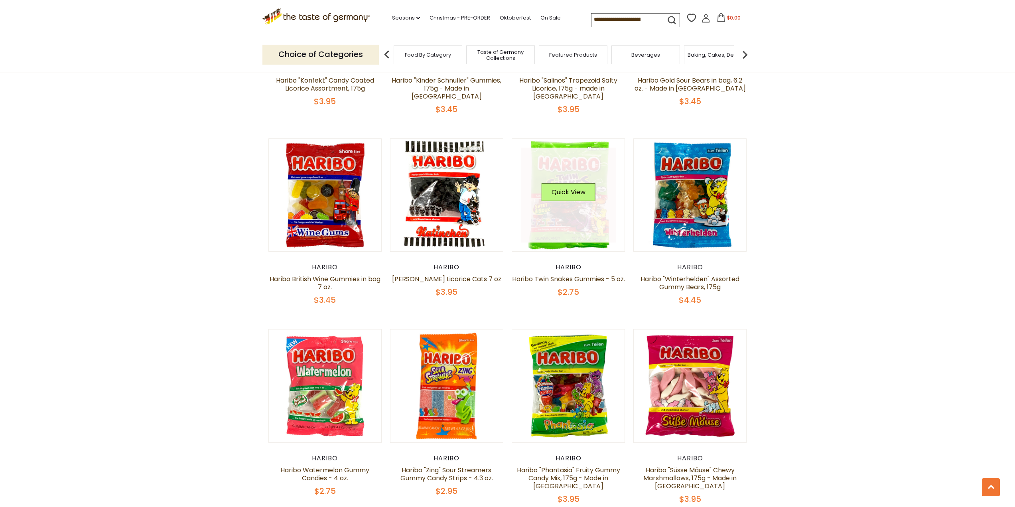  What do you see at coordinates (718, 55) in the screenshot?
I see `span: Baking, Cakes, Desserts` at bounding box center [718, 55].